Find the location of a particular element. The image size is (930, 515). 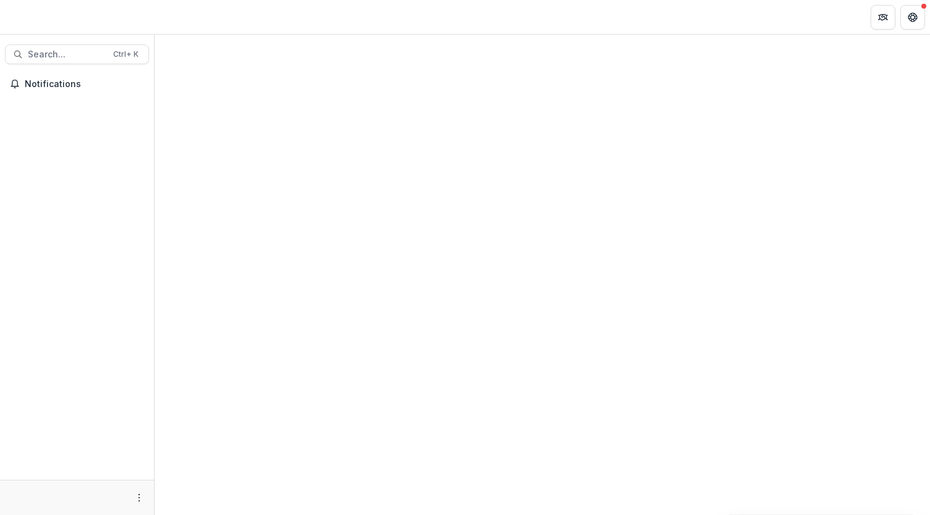

span: Notifications is located at coordinates (84, 84).